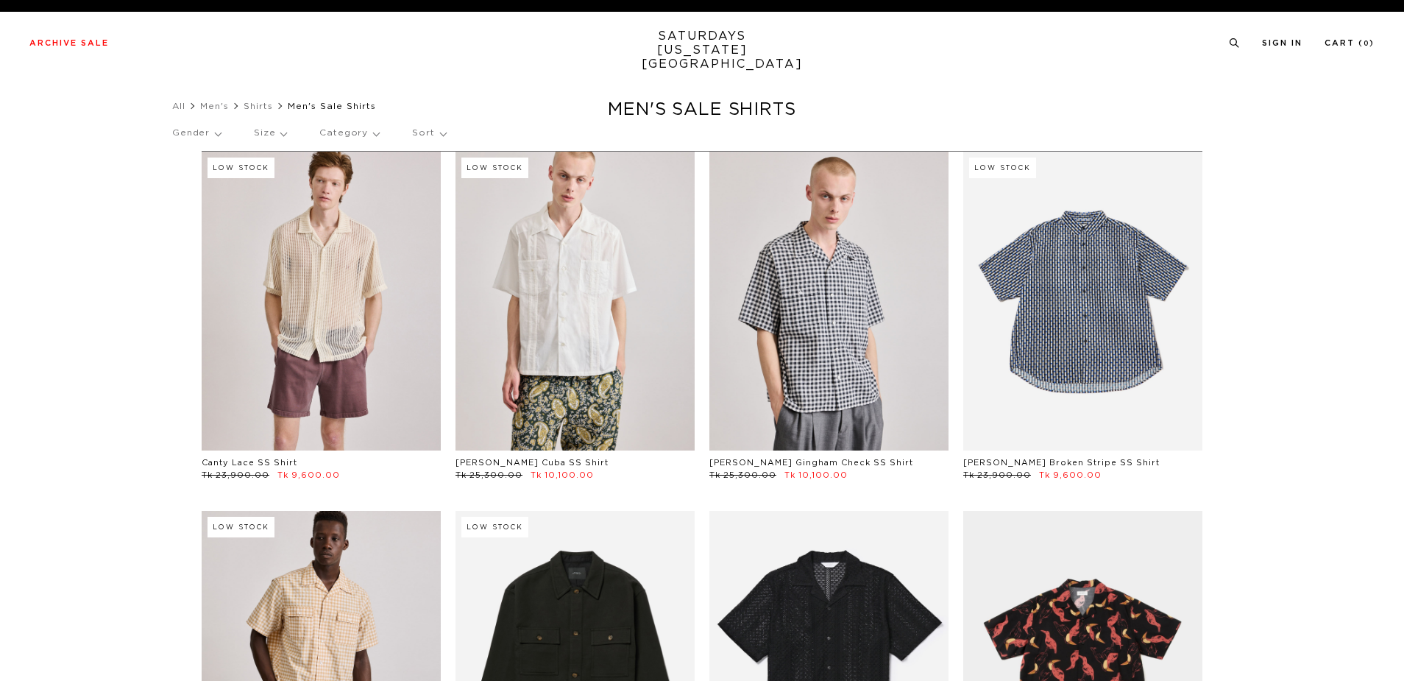  I want to click on p: Category, so click(349, 133).